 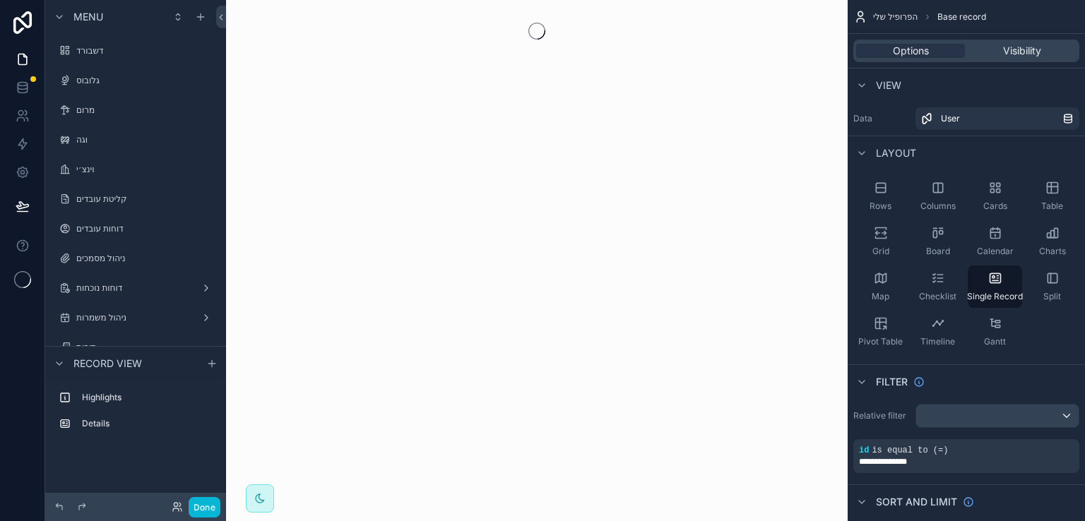 I want to click on label: וינצ׳י, so click(x=145, y=169).